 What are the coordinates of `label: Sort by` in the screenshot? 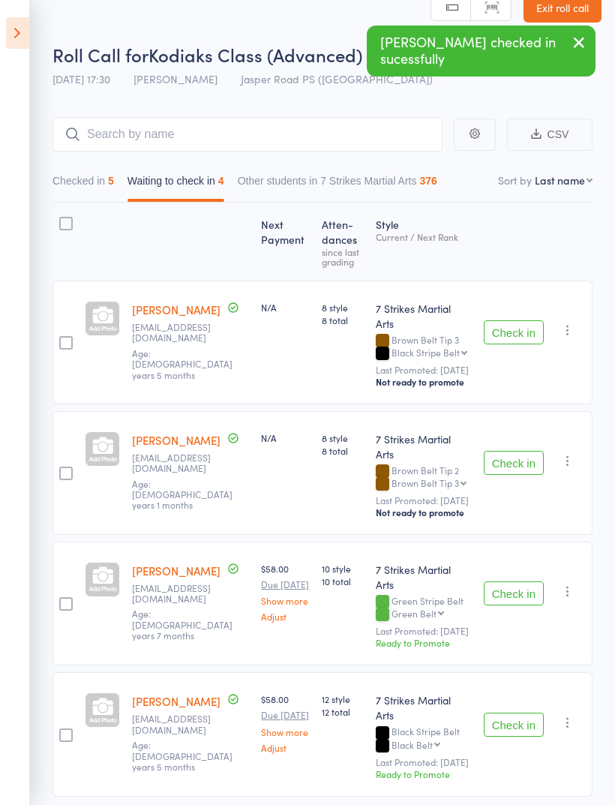 It's located at (515, 180).